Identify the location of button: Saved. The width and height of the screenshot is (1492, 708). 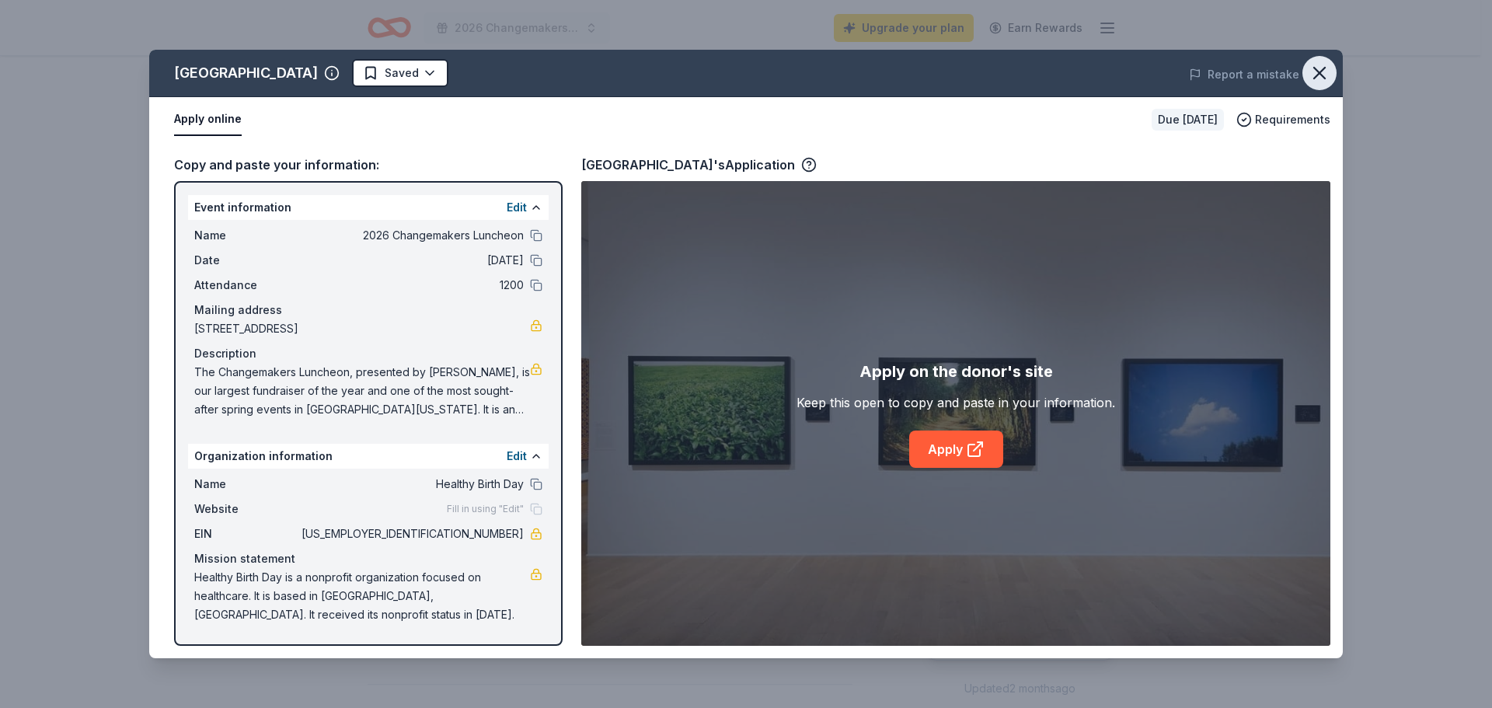
(400, 73).